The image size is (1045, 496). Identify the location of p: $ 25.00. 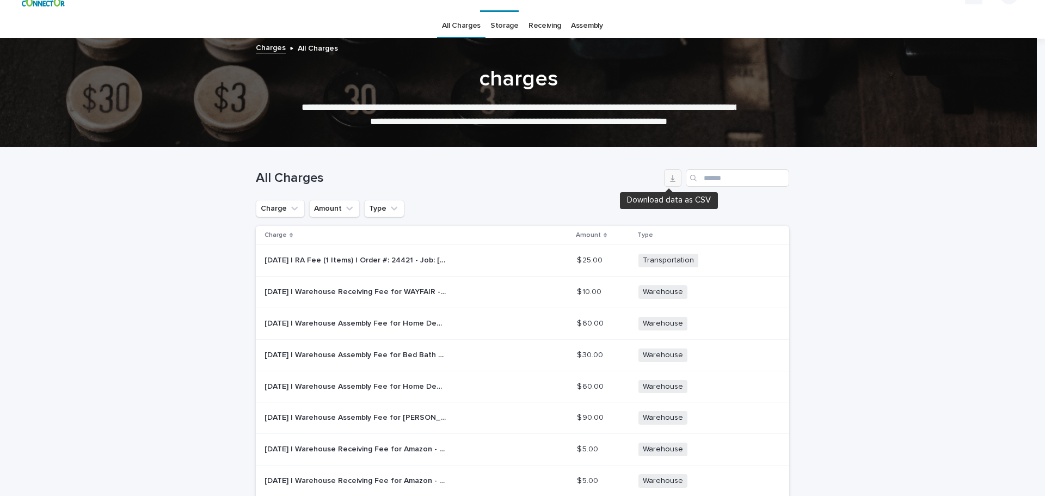
(590, 259).